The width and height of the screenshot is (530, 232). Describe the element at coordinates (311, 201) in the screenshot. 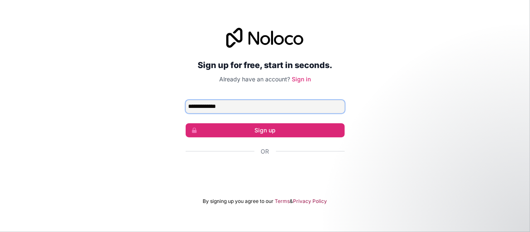

I see `a: Privacy Policy` at that location.